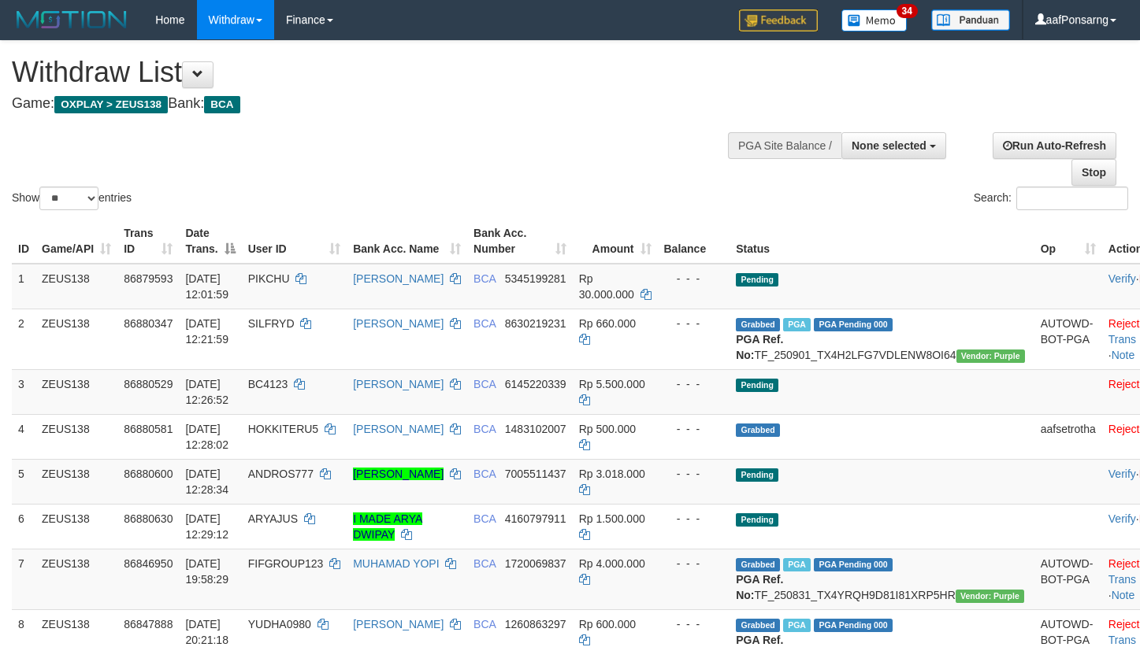  I want to click on span: Copy 1260863297 to clipboard, so click(536, 625).